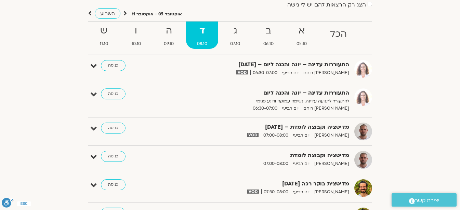  I want to click on a: א05.10, so click(302, 35).